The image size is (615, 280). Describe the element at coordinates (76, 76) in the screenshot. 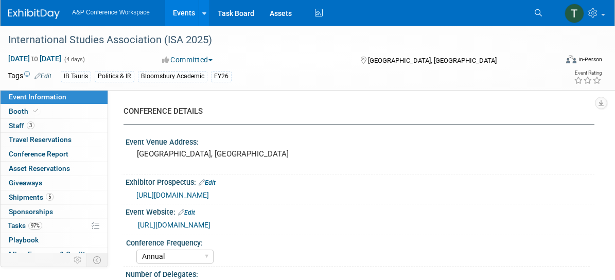

I see `div: IB Tauris` at that location.